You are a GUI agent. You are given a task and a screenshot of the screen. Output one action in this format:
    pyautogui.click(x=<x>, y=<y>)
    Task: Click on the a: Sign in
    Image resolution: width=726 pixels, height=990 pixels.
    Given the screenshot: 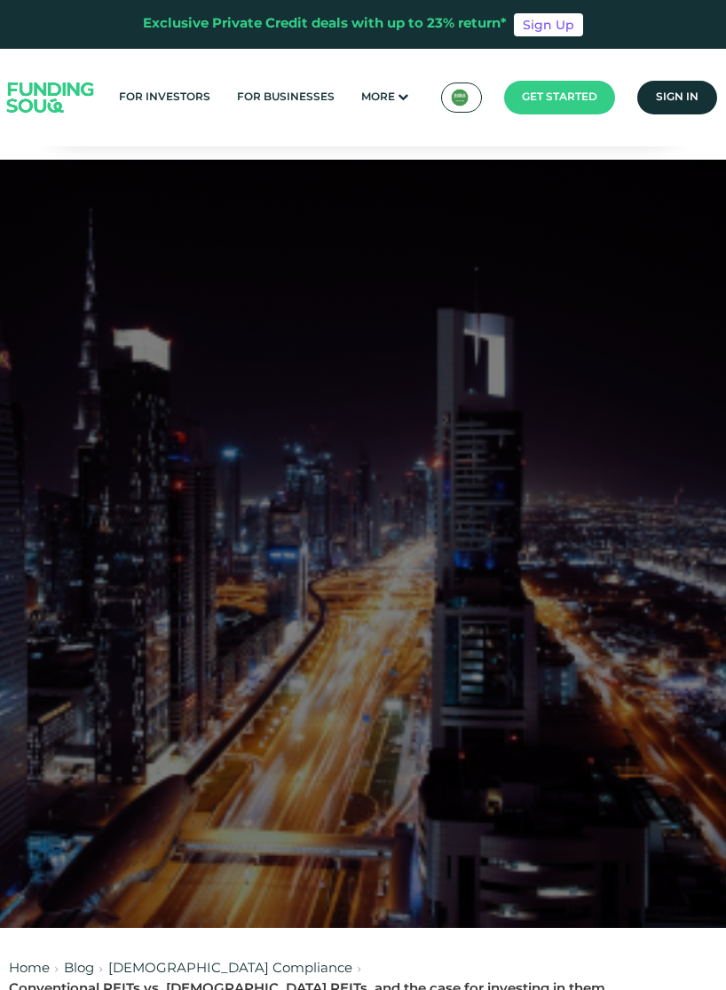 What is the action you would take?
    pyautogui.click(x=677, y=98)
    